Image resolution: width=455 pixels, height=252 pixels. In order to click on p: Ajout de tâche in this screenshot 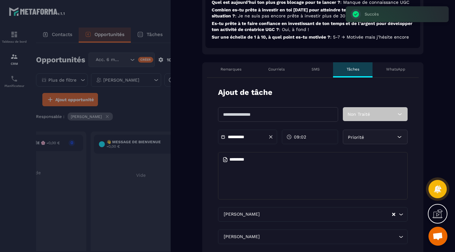, I will do `click(245, 92)`.